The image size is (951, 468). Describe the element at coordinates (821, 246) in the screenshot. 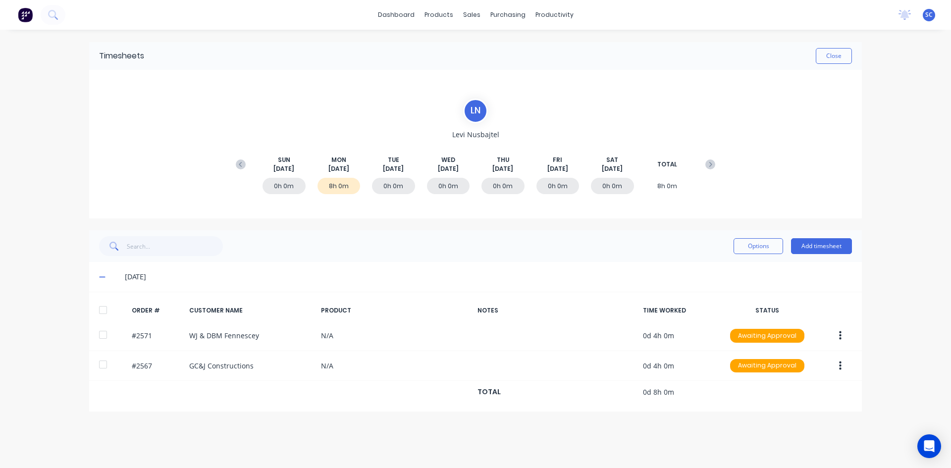

I see `button: Add timesheet` at that location.